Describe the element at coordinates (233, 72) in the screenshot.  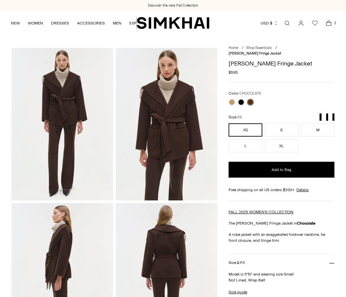
I see `span: $595` at that location.